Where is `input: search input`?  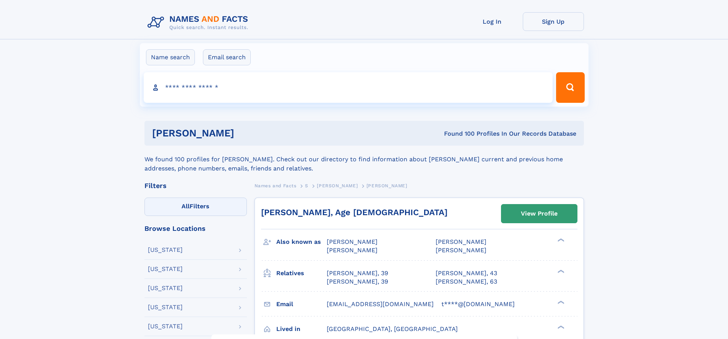
input: search input is located at coordinates (348, 87).